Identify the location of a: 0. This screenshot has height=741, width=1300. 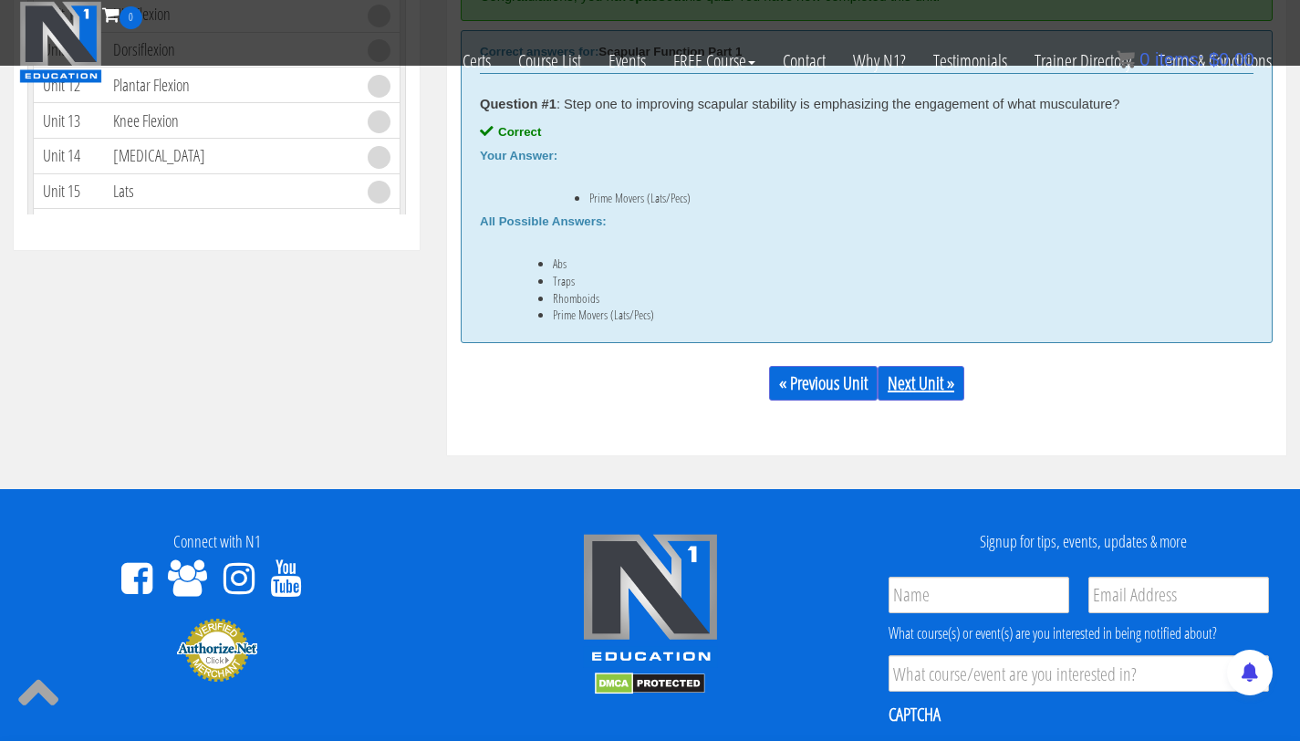
(122, 14).